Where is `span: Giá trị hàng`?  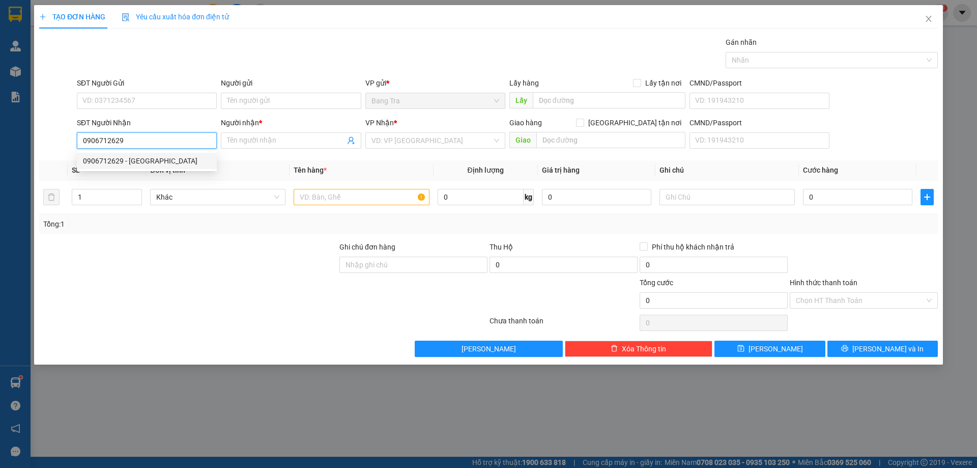 span: Giá trị hàng is located at coordinates (561, 170).